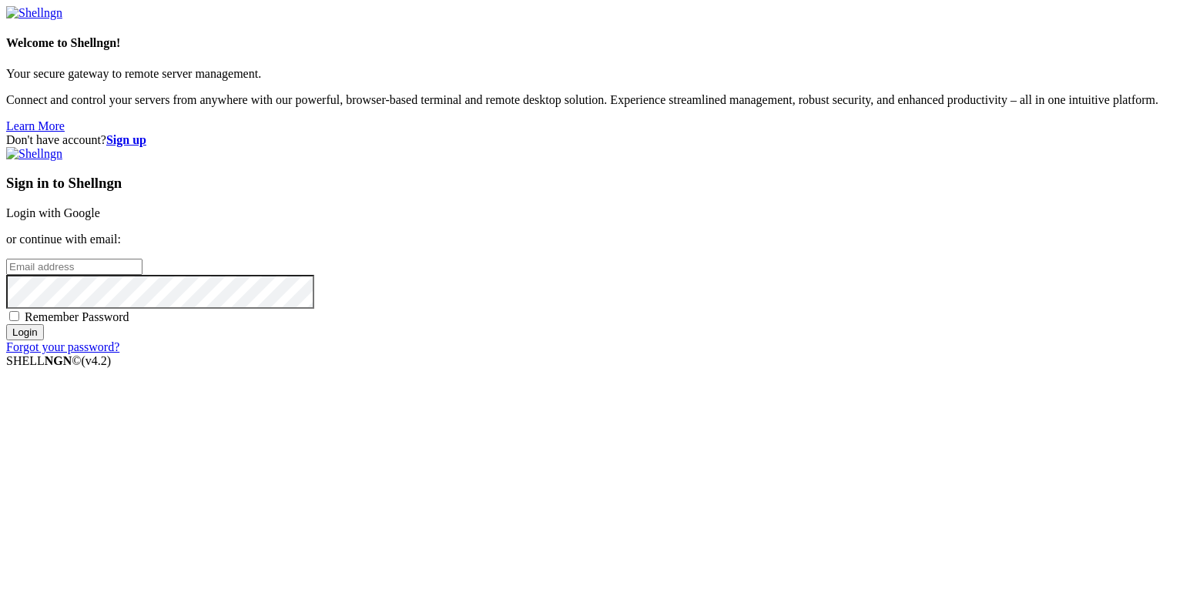  I want to click on span: 4.2.0, so click(96, 361).